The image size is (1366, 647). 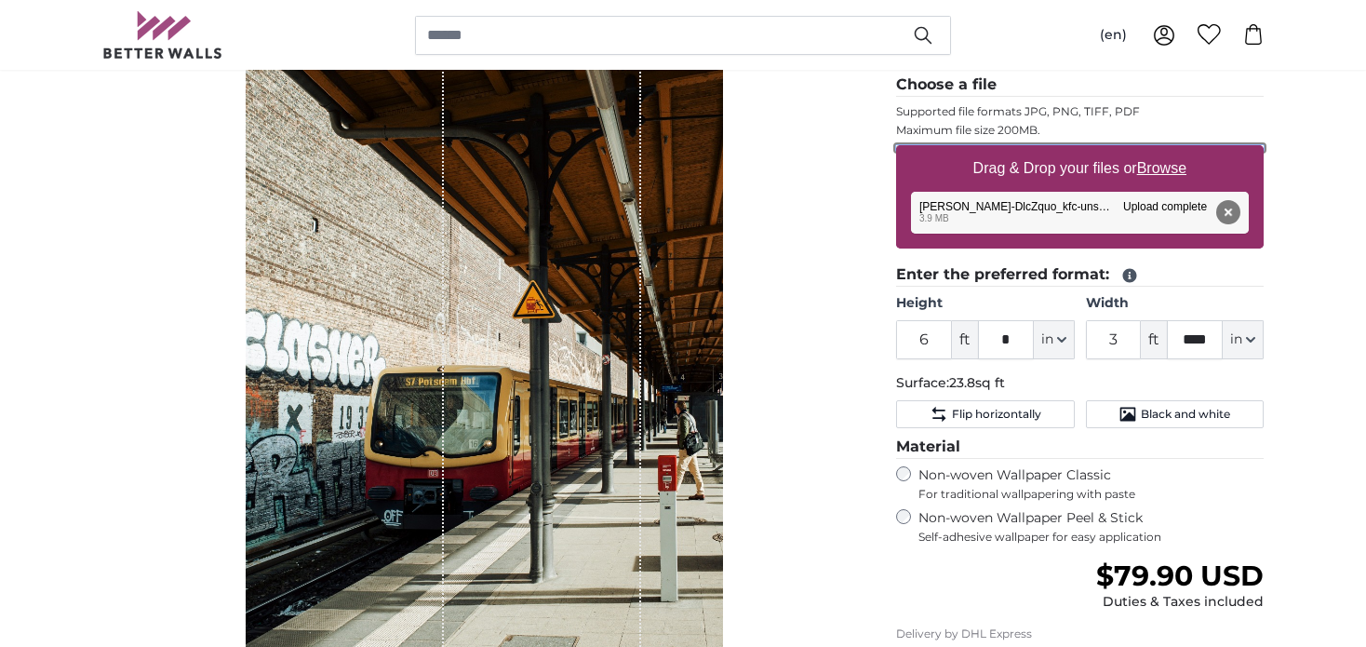 I want to click on span: Flip horizontally, so click(x=996, y=414).